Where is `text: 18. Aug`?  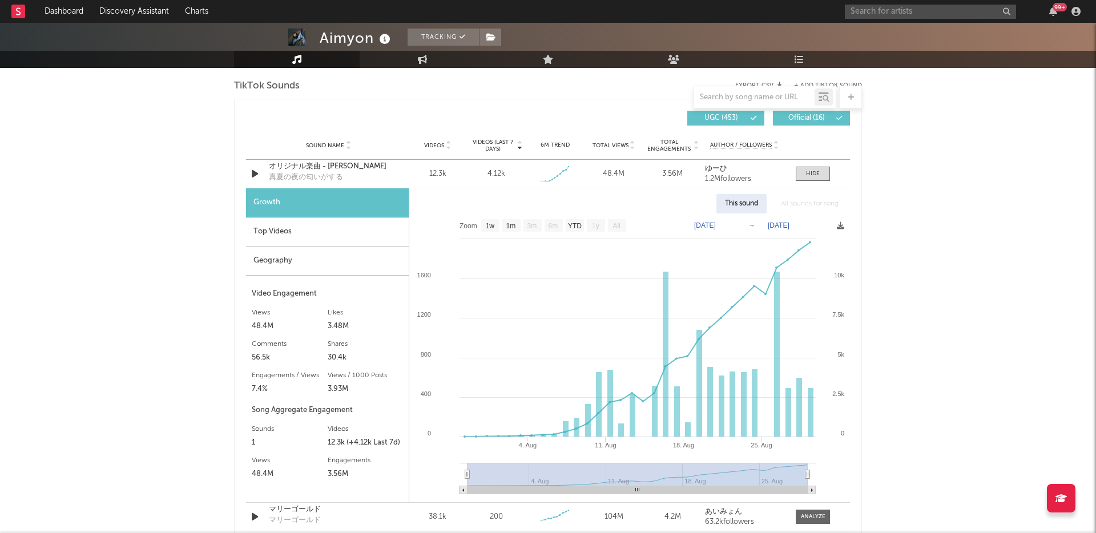 text: 18. Aug is located at coordinates (683, 445).